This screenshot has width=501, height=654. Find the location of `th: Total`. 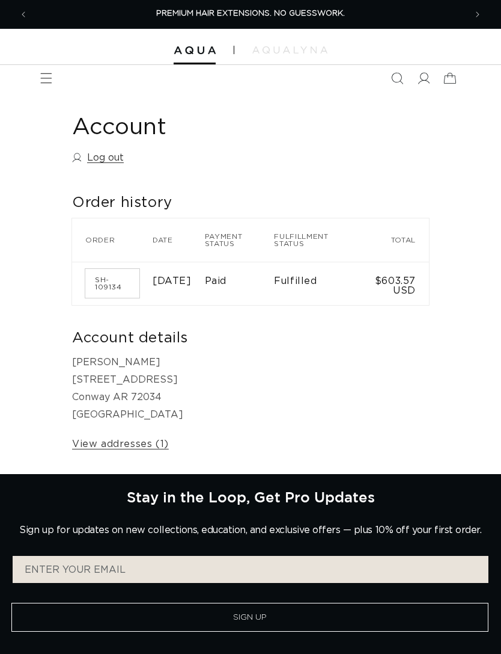

th: Total is located at coordinates (395, 240).